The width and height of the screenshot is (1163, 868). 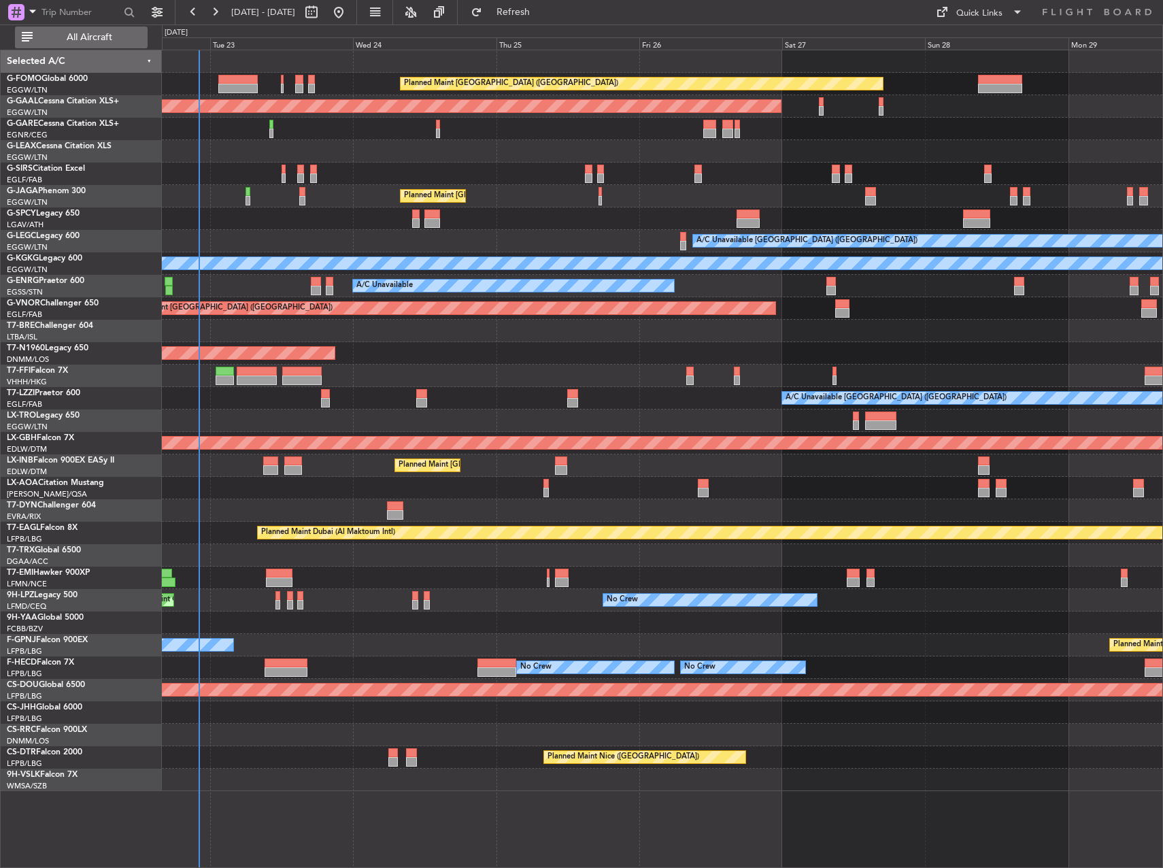 What do you see at coordinates (43, 214) in the screenshot?
I see `a: G-SPCYLegacy 650` at bounding box center [43, 214].